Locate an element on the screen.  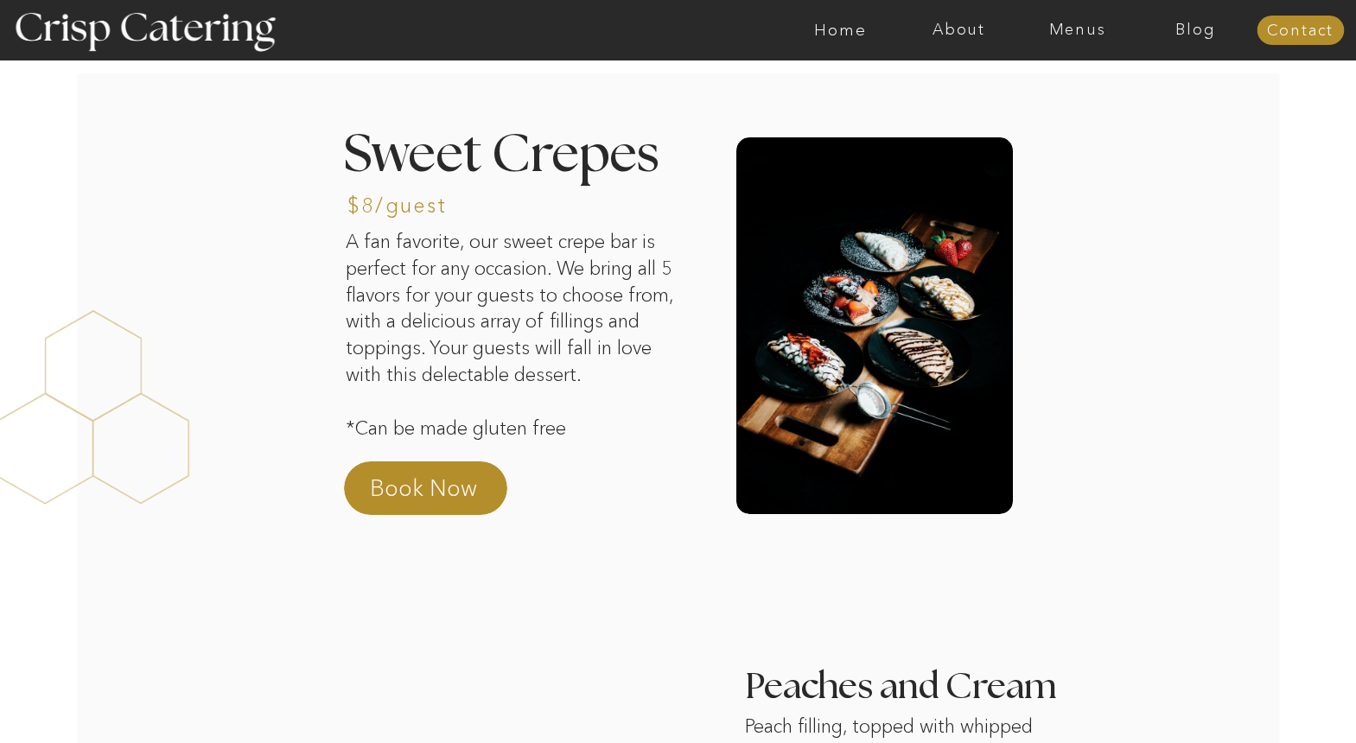
a: Menus is located at coordinates (1077, 30).